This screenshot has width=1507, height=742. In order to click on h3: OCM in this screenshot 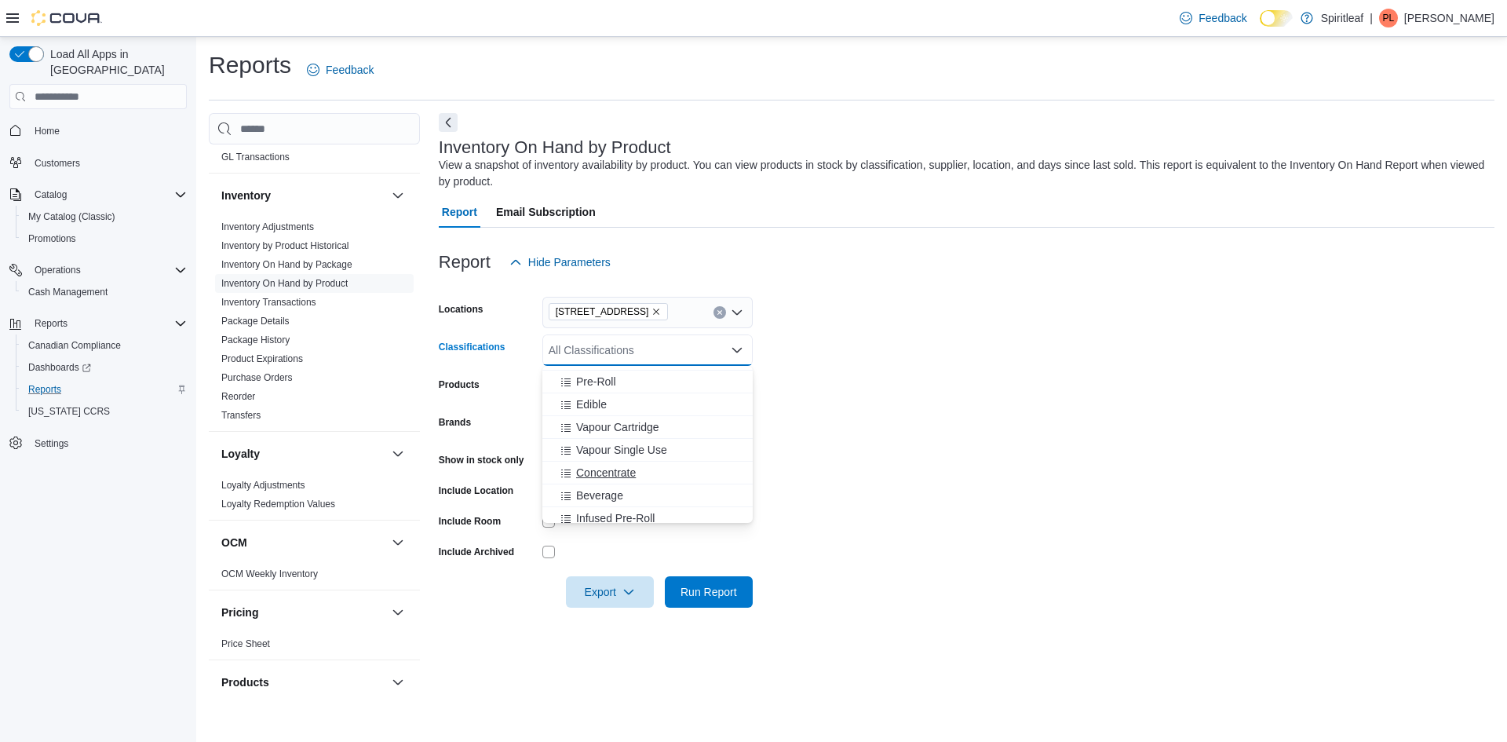, I will do `click(234, 542)`.